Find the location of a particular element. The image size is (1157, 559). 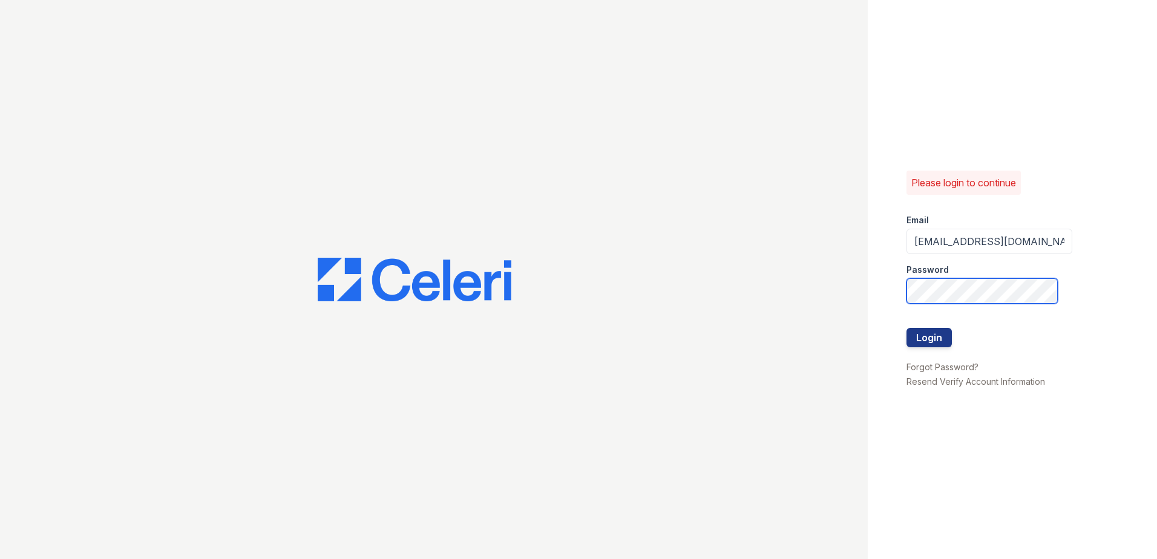

p: Please login to continue is located at coordinates (964, 183).